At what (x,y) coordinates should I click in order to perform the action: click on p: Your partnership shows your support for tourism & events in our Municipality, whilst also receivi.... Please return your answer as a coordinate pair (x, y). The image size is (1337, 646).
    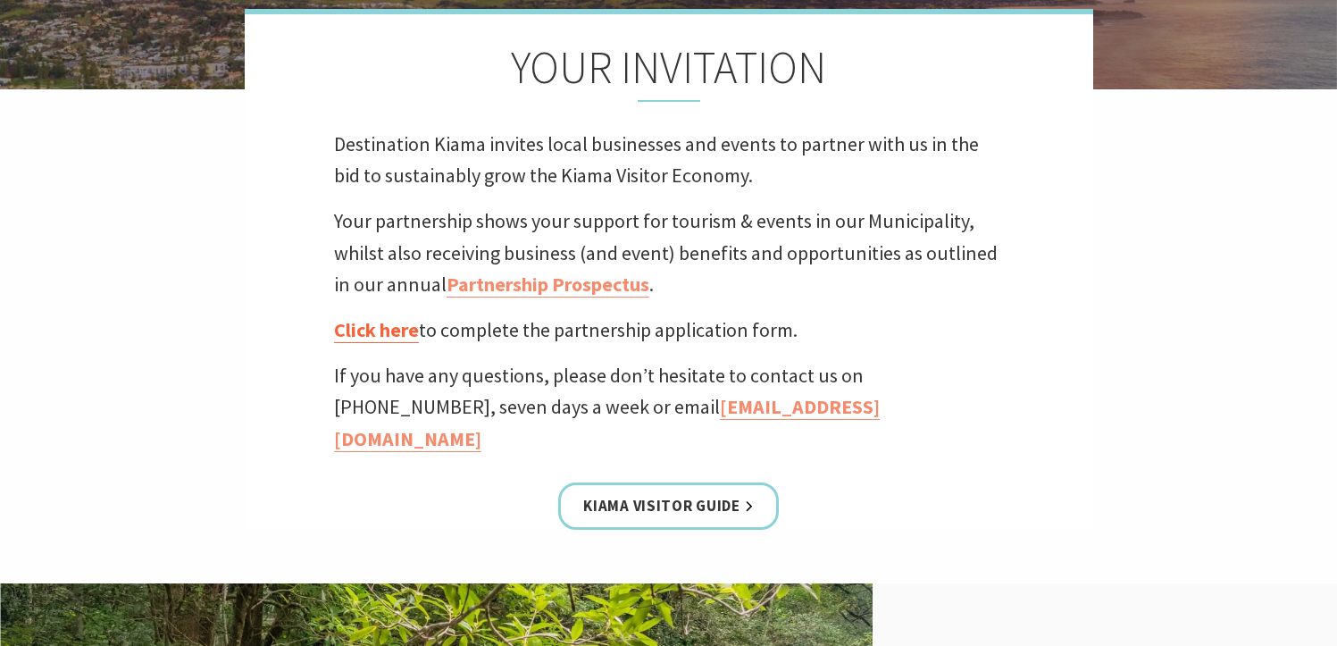
    Looking at the image, I should click on (669, 253).